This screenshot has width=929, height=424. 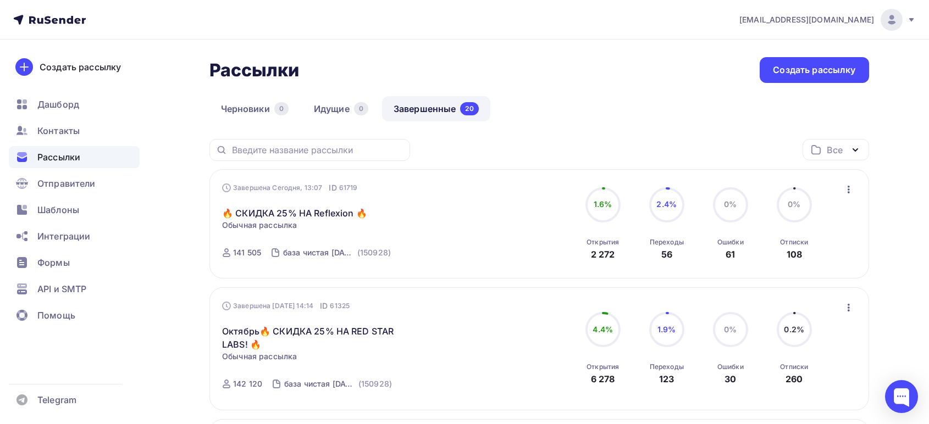 What do you see at coordinates (603, 254) in the screenshot?
I see `div: 2 272` at bounding box center [603, 254].